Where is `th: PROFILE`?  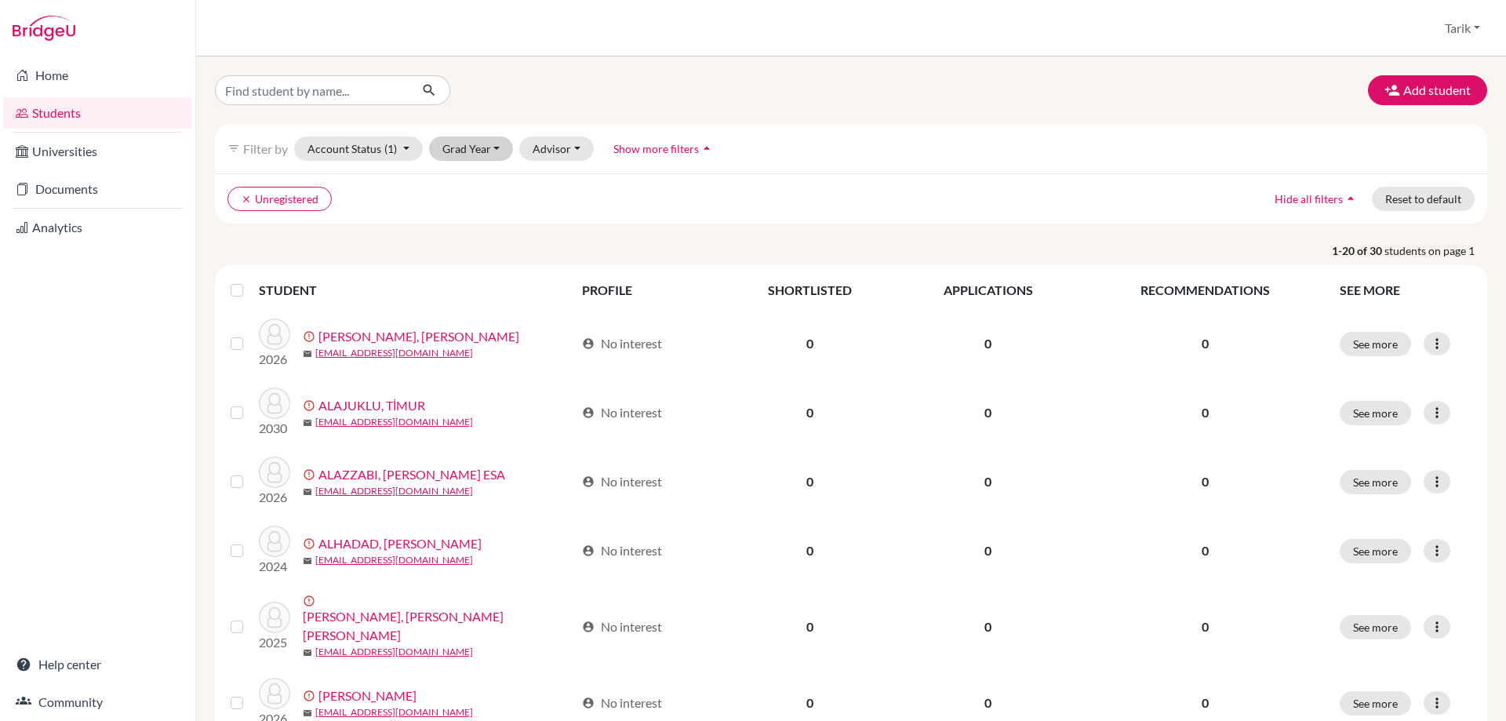 th: PROFILE is located at coordinates (648, 290).